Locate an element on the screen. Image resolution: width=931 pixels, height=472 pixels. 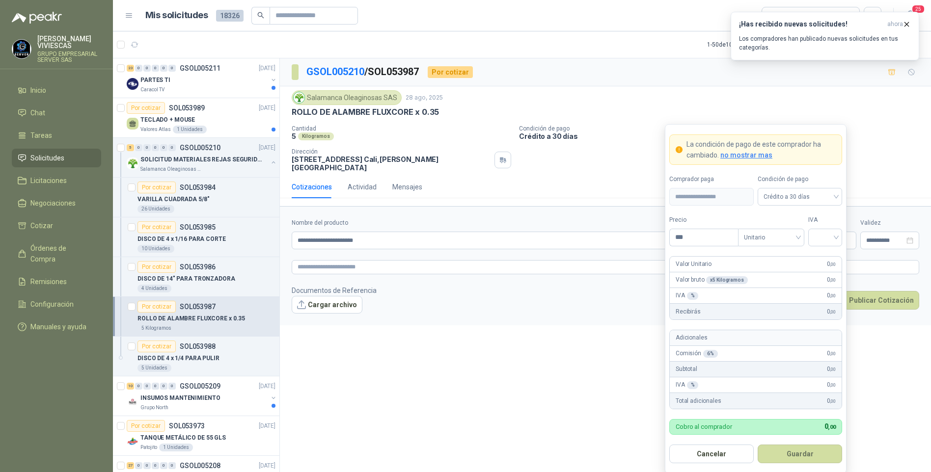
p: Total adicionales is located at coordinates (698, 401).